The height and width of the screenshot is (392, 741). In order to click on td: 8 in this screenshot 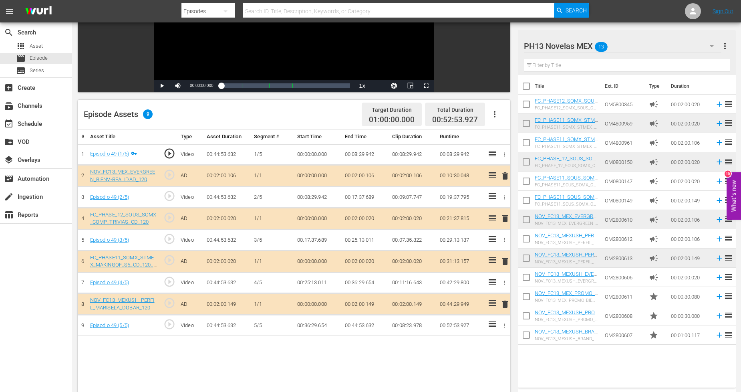, I will do `click(83, 304)`.